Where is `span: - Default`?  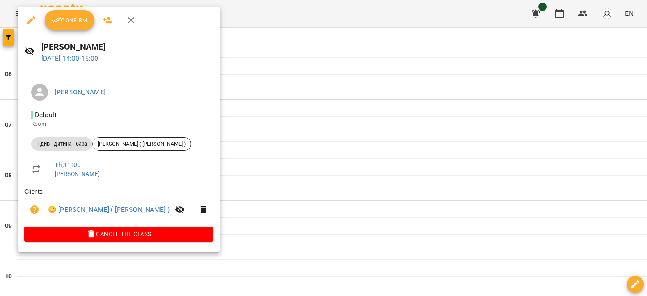
span: - Default is located at coordinates (45, 115).